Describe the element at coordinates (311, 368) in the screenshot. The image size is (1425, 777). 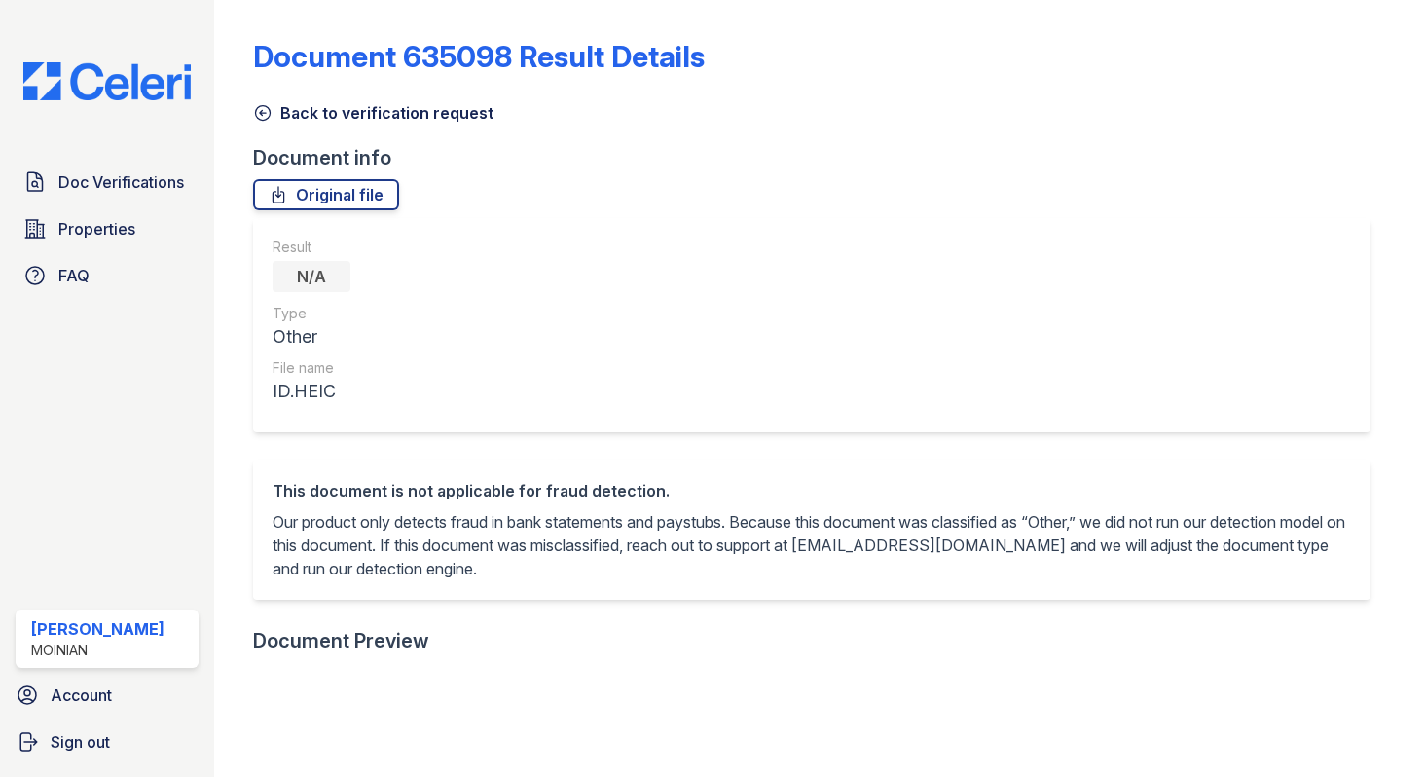
I see `div: File name` at that location.